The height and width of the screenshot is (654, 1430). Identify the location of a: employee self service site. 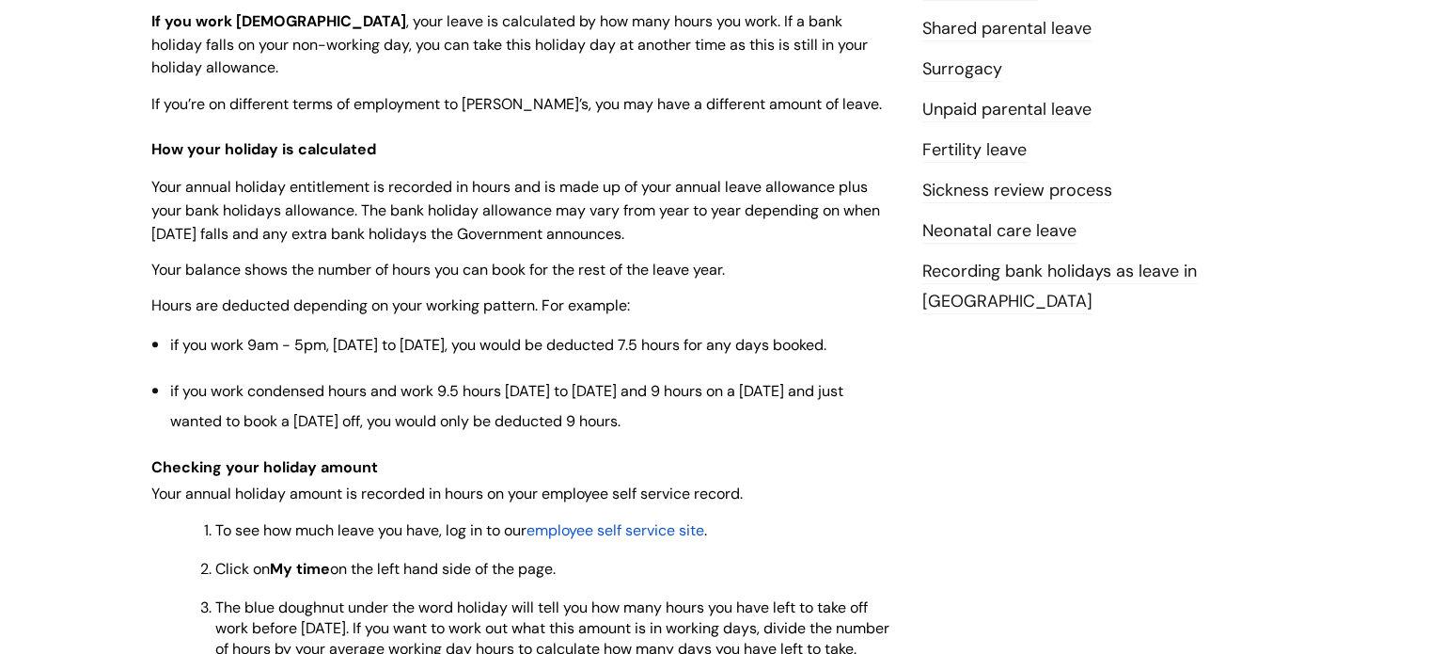
(615, 529).